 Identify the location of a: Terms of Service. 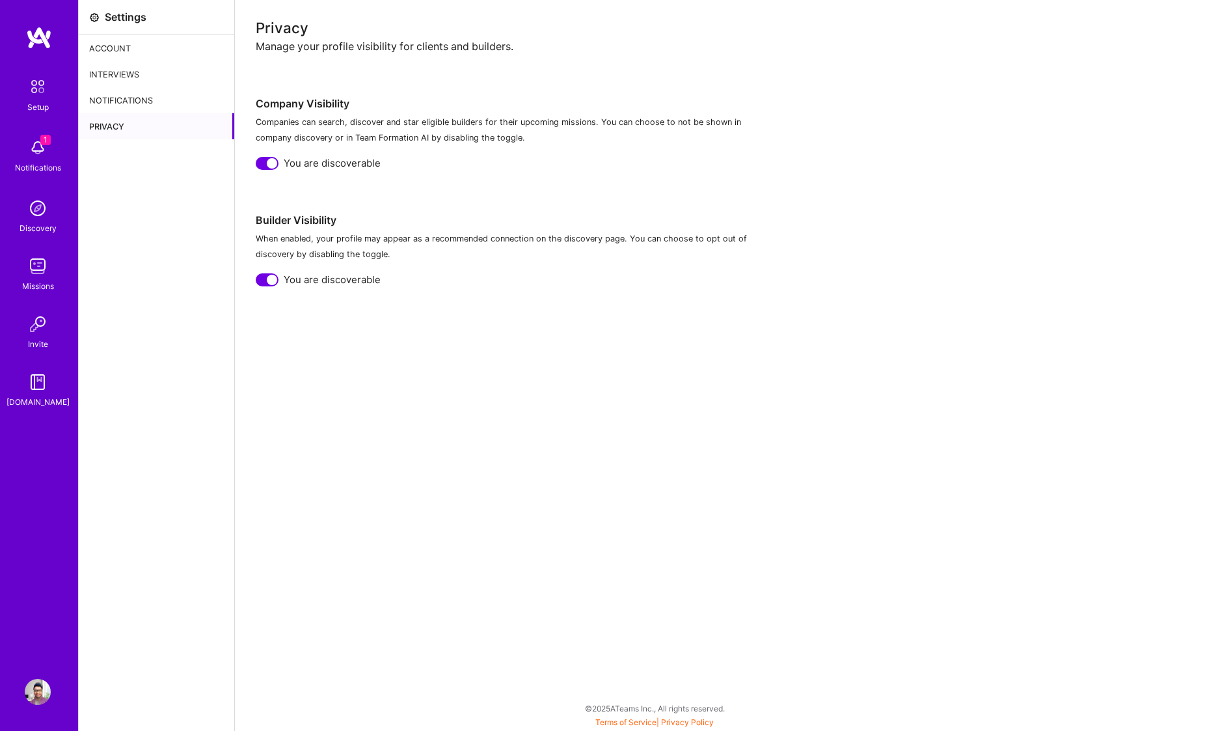
(626, 722).